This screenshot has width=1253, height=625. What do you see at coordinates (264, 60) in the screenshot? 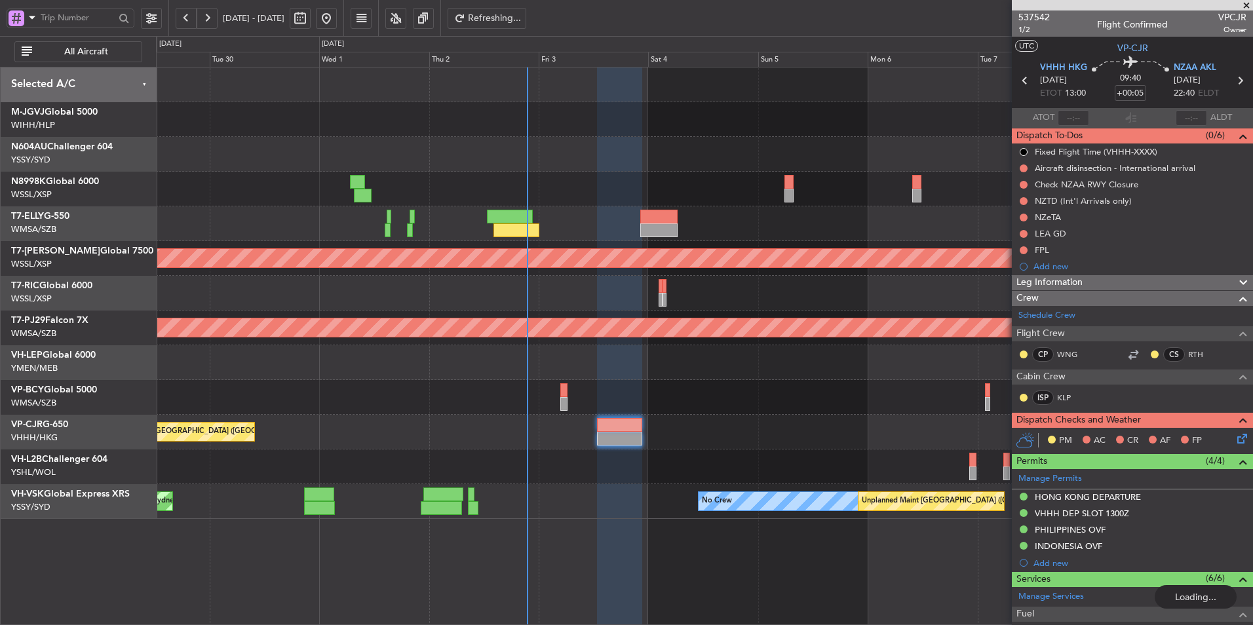
I see `div: Tue 30` at bounding box center [264, 60].